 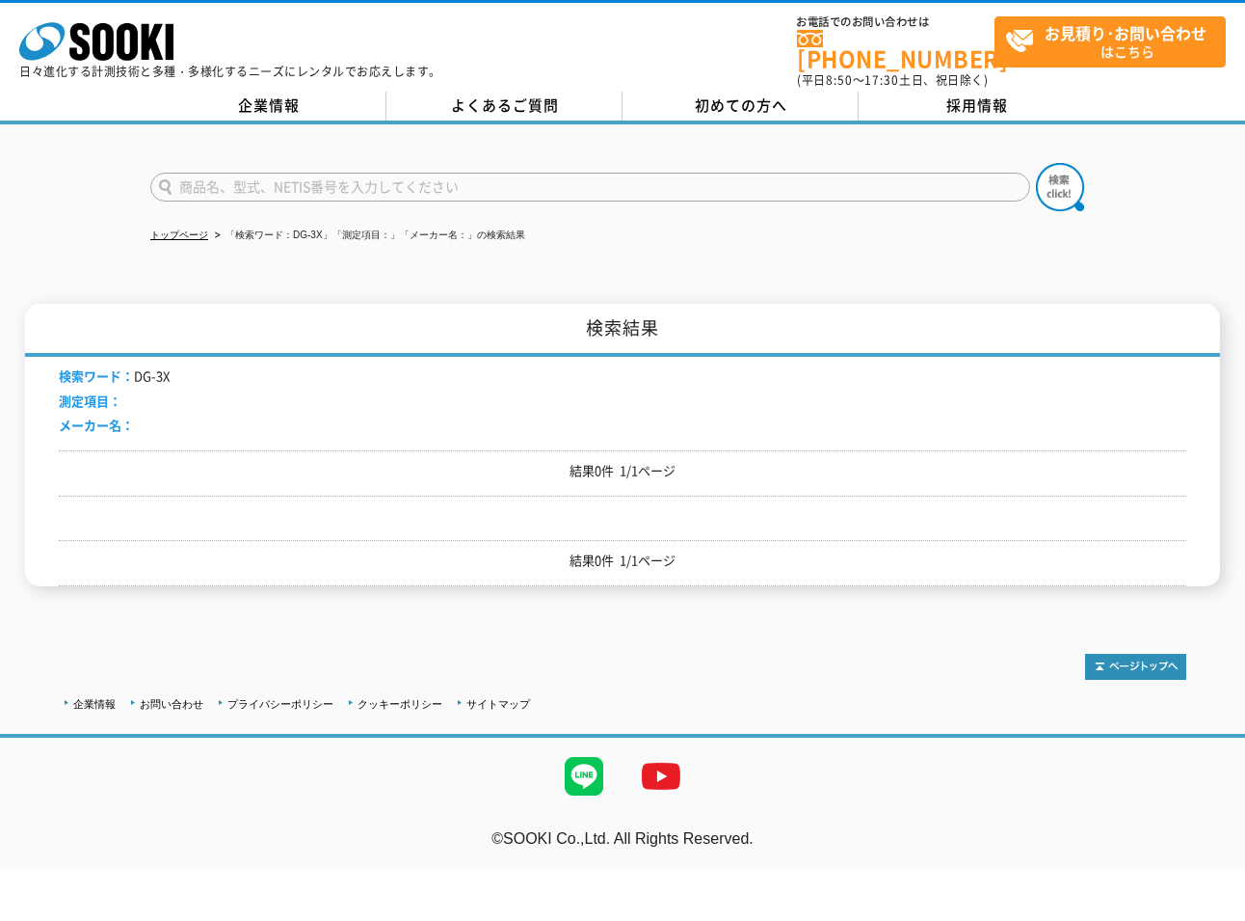 I want to click on span: メーカー名：, so click(x=96, y=424).